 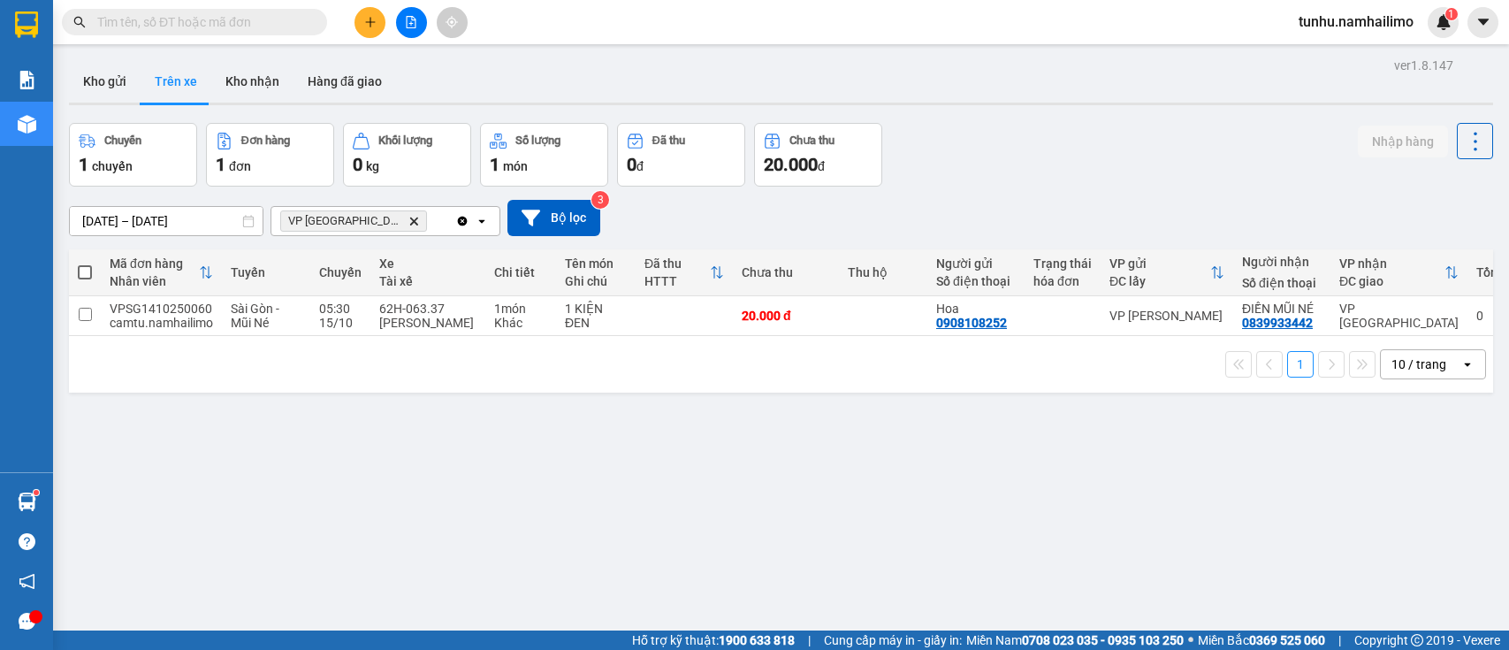 I want to click on button: 1, so click(x=1300, y=364).